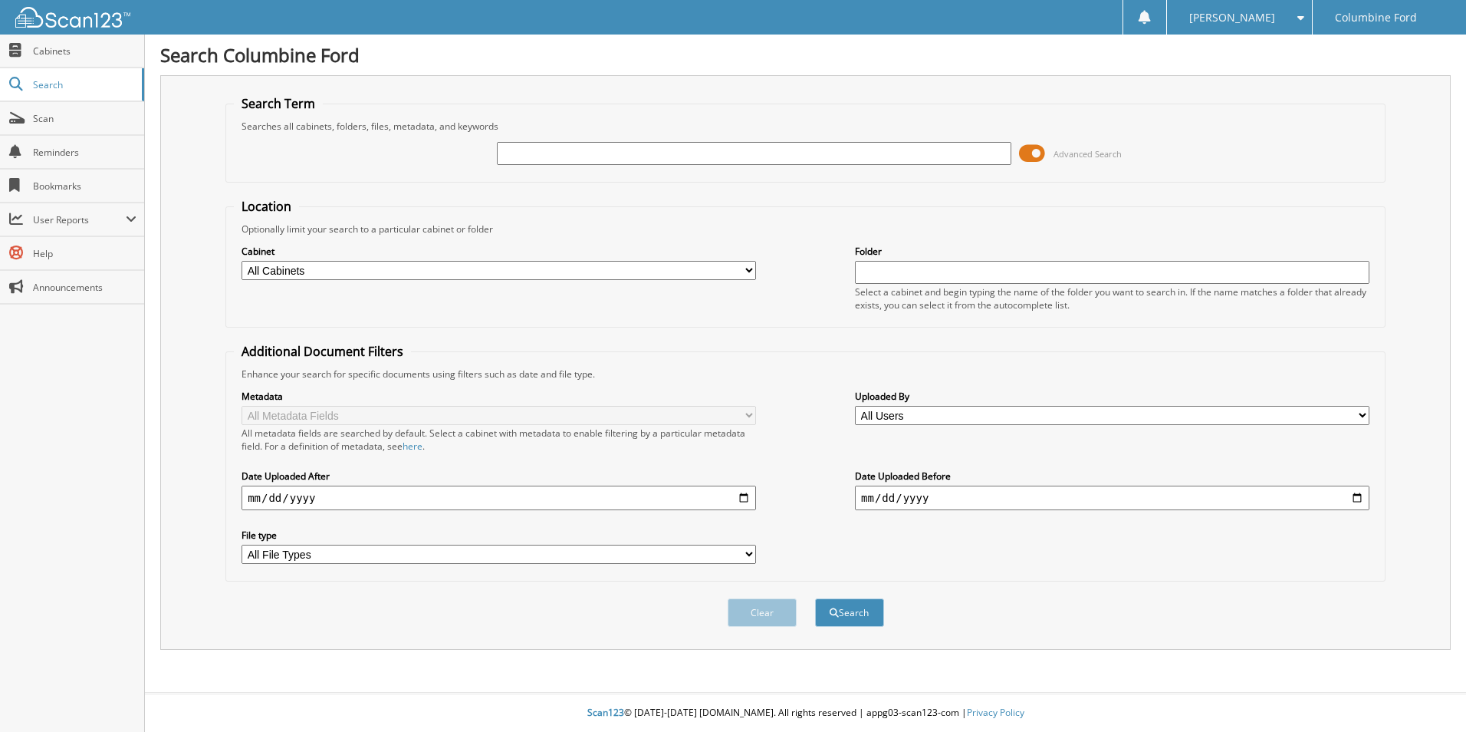 This screenshot has width=1466, height=732. I want to click on legend: Location, so click(266, 206).